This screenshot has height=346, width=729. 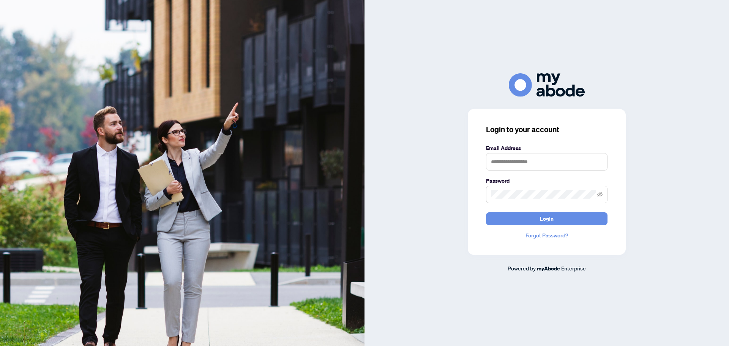 What do you see at coordinates (547, 148) in the screenshot?
I see `label: Email Address` at bounding box center [547, 148].